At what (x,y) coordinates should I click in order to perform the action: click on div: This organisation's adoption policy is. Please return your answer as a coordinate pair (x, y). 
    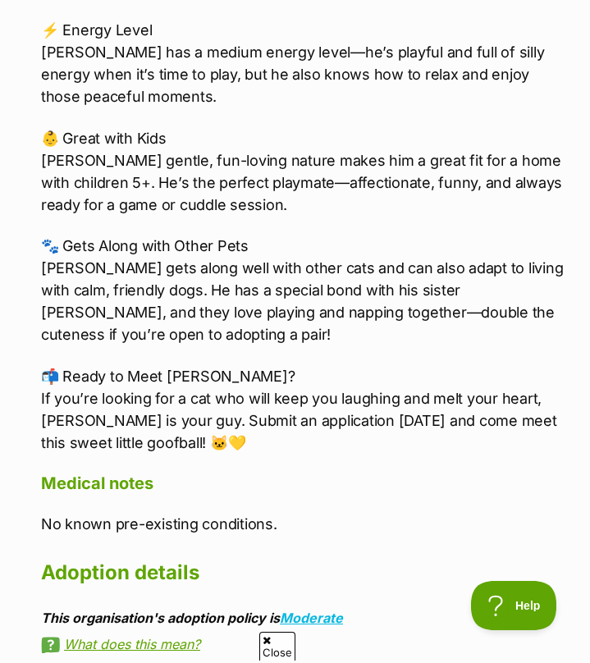
    Looking at the image, I should click on (303, 617).